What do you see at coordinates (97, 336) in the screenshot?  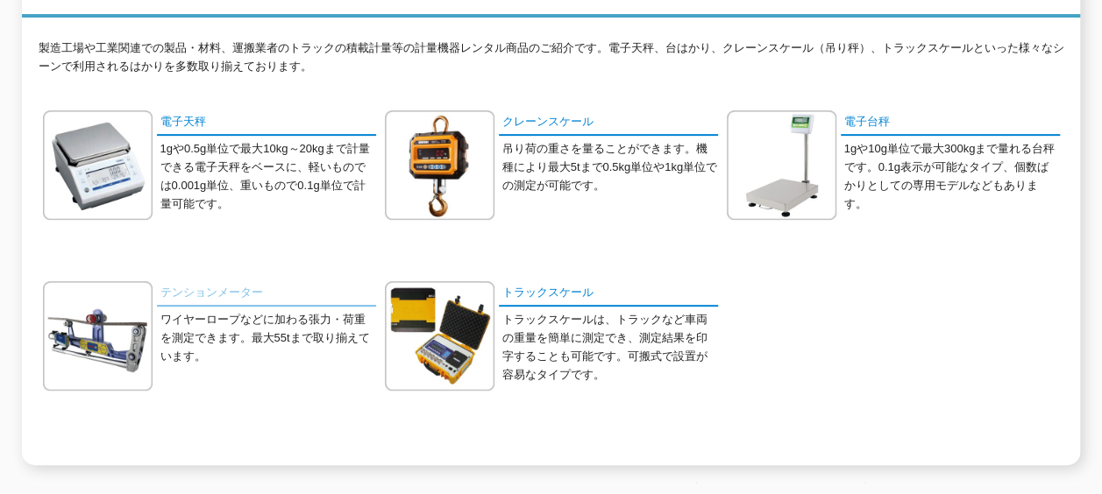 I see `img: テンションメーター` at bounding box center [97, 336].